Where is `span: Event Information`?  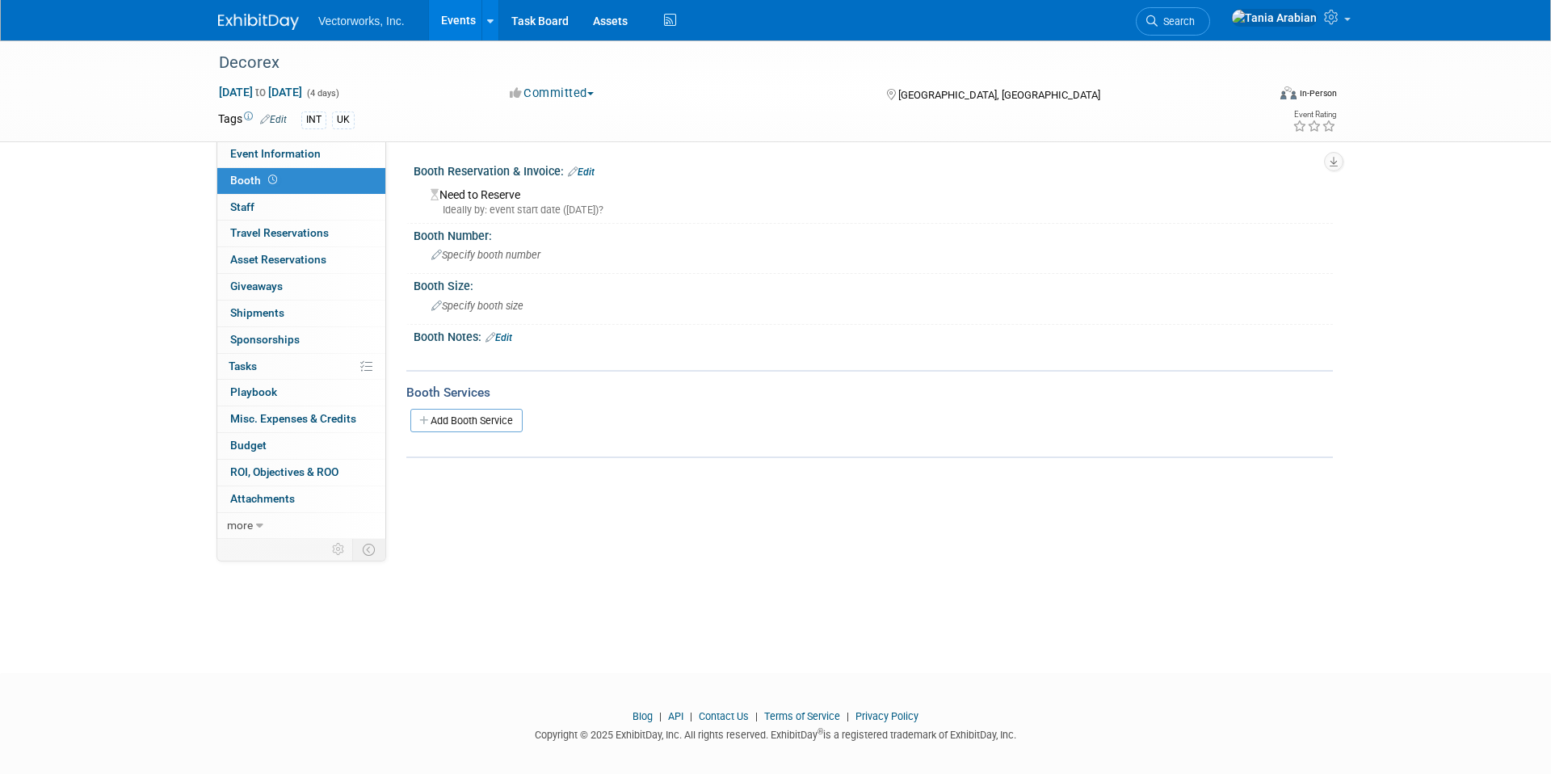
span: Event Information is located at coordinates (275, 153).